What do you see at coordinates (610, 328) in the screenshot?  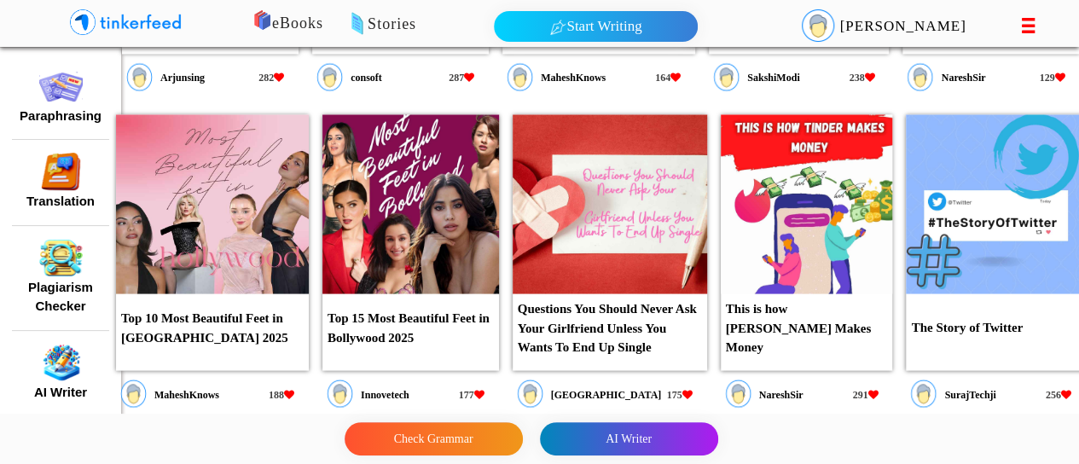 I see `p: Questions You Should Never Ask Your Girlfriend Unless You Wants To End Up Single` at bounding box center [610, 328].